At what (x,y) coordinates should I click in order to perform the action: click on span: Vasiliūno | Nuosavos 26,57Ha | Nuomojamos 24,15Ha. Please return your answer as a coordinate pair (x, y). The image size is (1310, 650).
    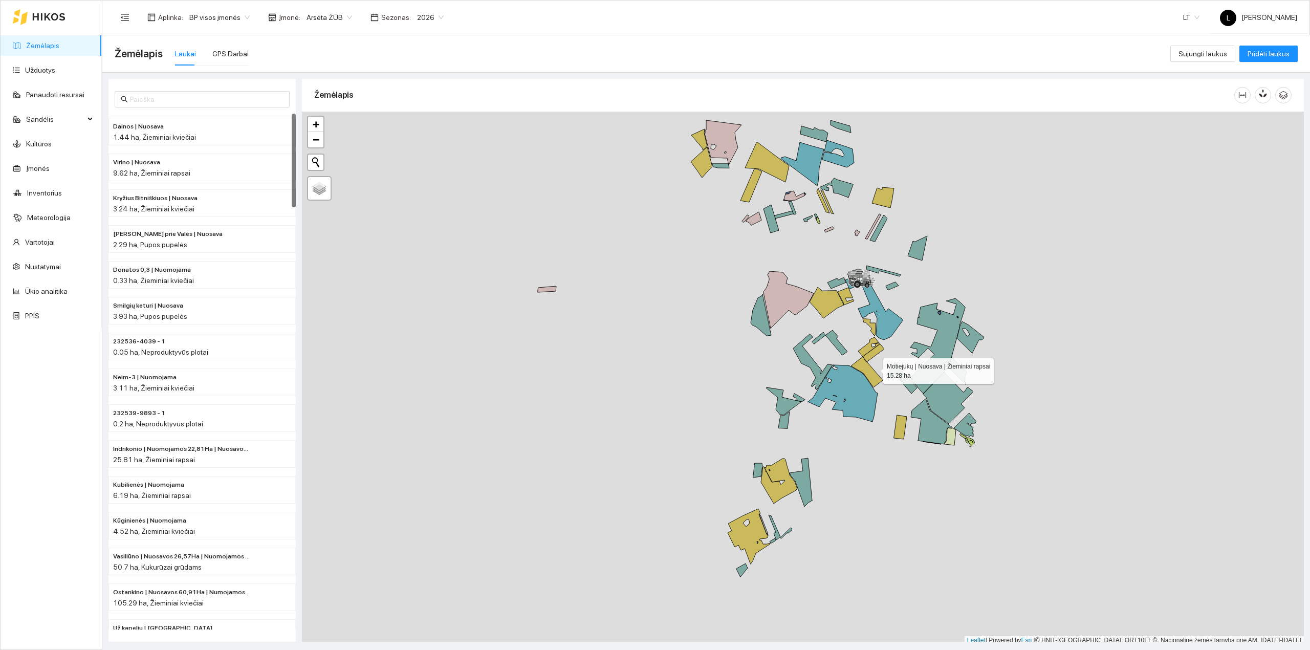
    Looking at the image, I should click on (182, 556).